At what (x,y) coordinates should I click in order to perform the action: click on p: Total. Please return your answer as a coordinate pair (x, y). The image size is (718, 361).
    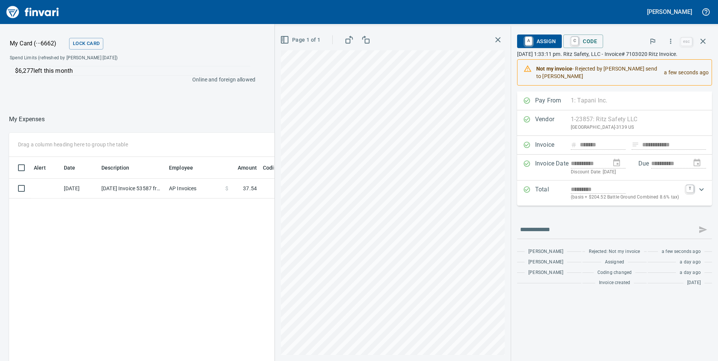
    Looking at the image, I should click on (553, 193).